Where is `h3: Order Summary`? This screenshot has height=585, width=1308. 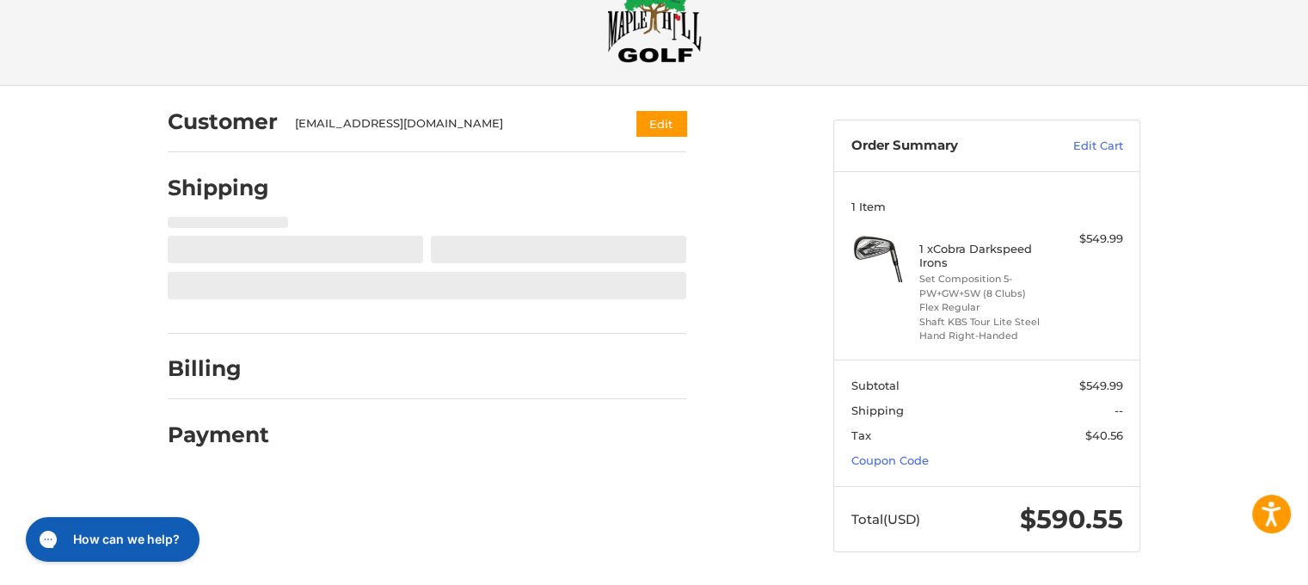 h3: Order Summary is located at coordinates (943, 146).